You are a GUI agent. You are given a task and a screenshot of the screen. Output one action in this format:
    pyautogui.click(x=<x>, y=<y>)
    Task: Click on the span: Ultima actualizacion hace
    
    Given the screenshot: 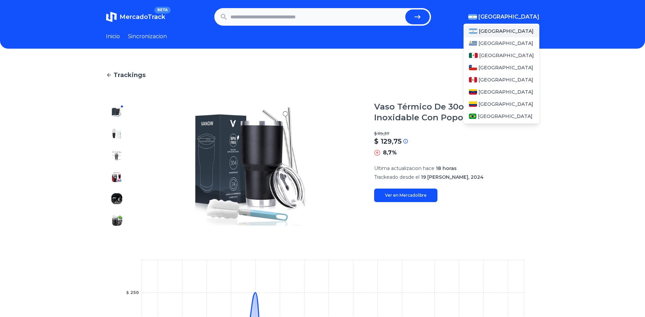 What is the action you would take?
    pyautogui.click(x=404, y=169)
    